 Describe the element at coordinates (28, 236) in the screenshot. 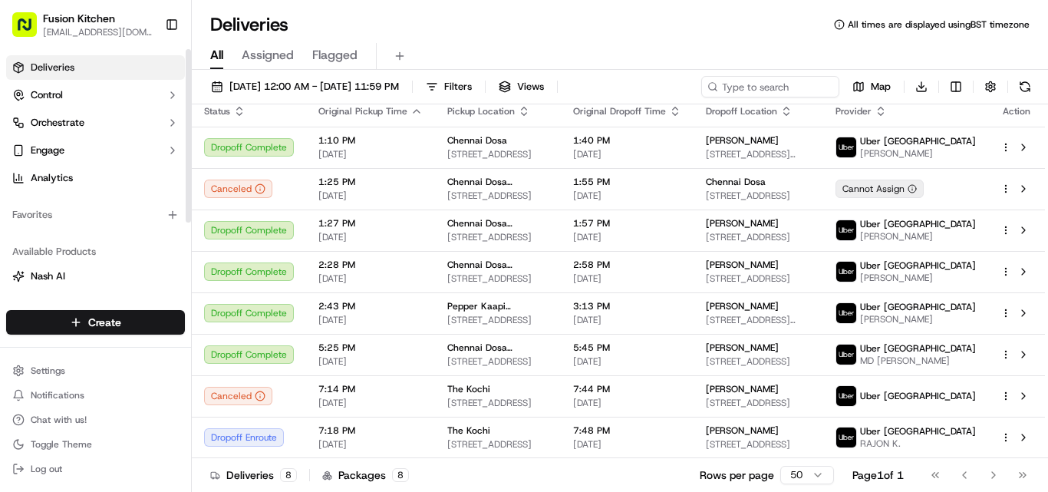

I see `img: Dianne Alexi Soriano` at that location.